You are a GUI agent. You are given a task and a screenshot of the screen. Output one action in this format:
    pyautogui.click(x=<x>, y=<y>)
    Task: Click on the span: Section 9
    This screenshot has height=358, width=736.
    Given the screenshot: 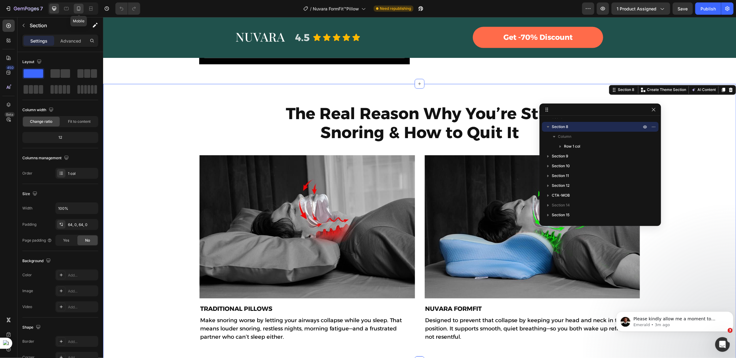 What is the action you would take?
    pyautogui.click(x=560, y=156)
    